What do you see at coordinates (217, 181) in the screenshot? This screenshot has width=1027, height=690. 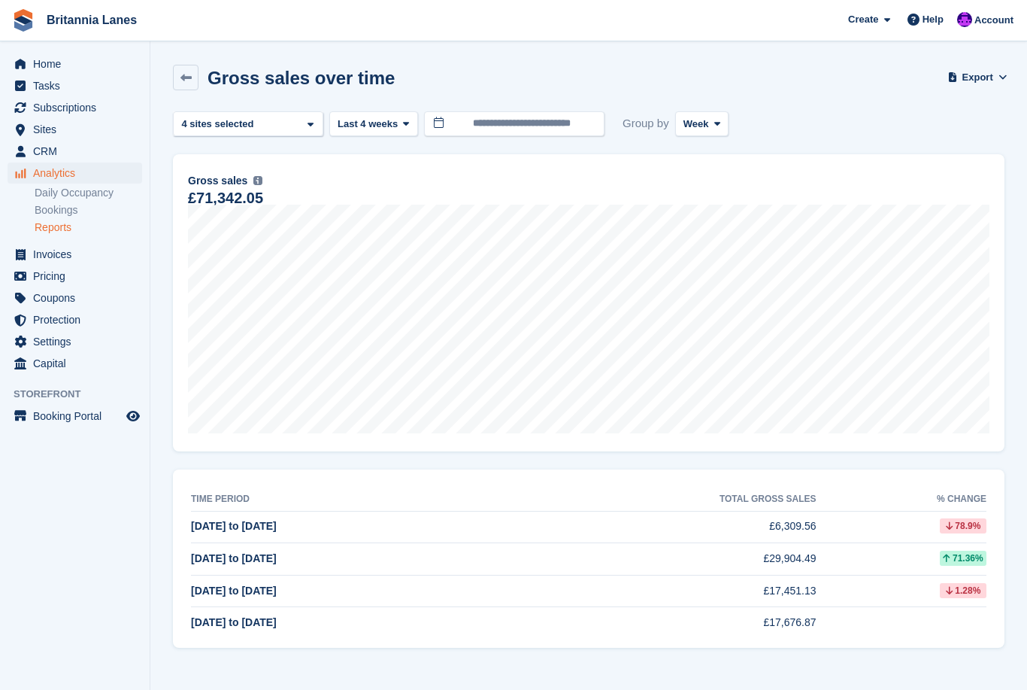 I see `span: Gross sales` at bounding box center [217, 181].